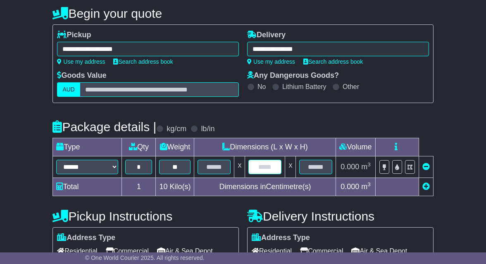 This screenshot has height=264, width=486. What do you see at coordinates (265, 147) in the screenshot?
I see `td: Dimensions (L x W x H)` at bounding box center [265, 147].